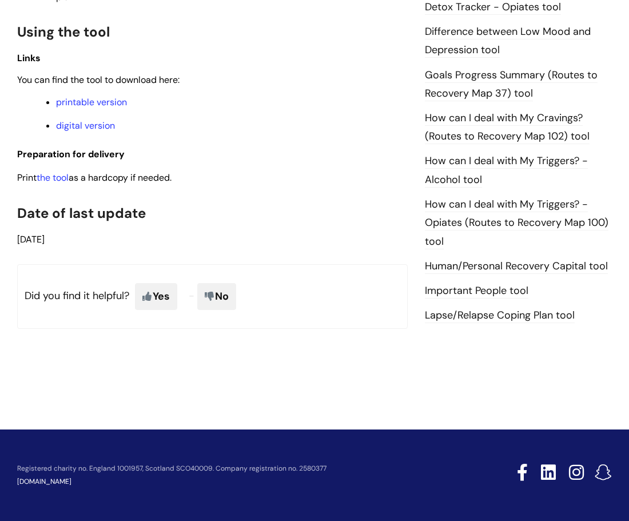 This screenshot has height=521, width=629. Describe the element at coordinates (53, 177) in the screenshot. I see `a: the tool` at that location.